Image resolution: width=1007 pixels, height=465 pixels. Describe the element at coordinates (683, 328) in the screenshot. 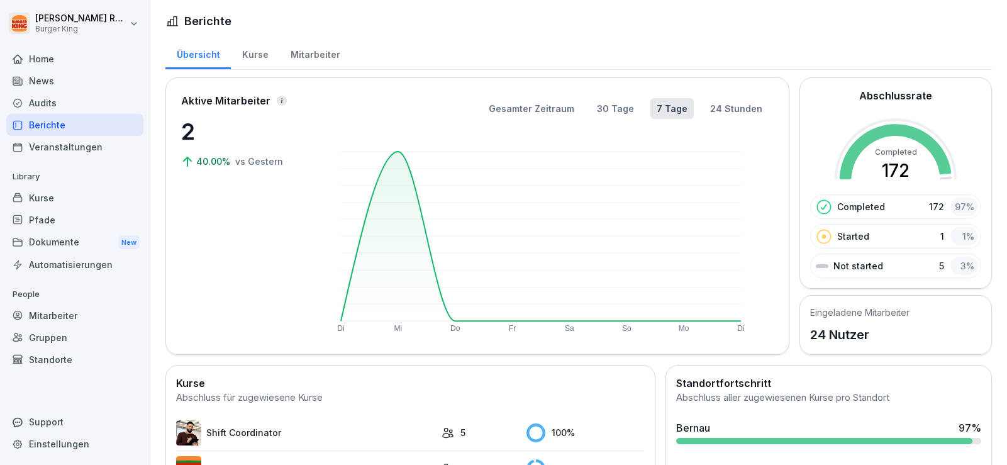

I see `text: Mo` at that location.